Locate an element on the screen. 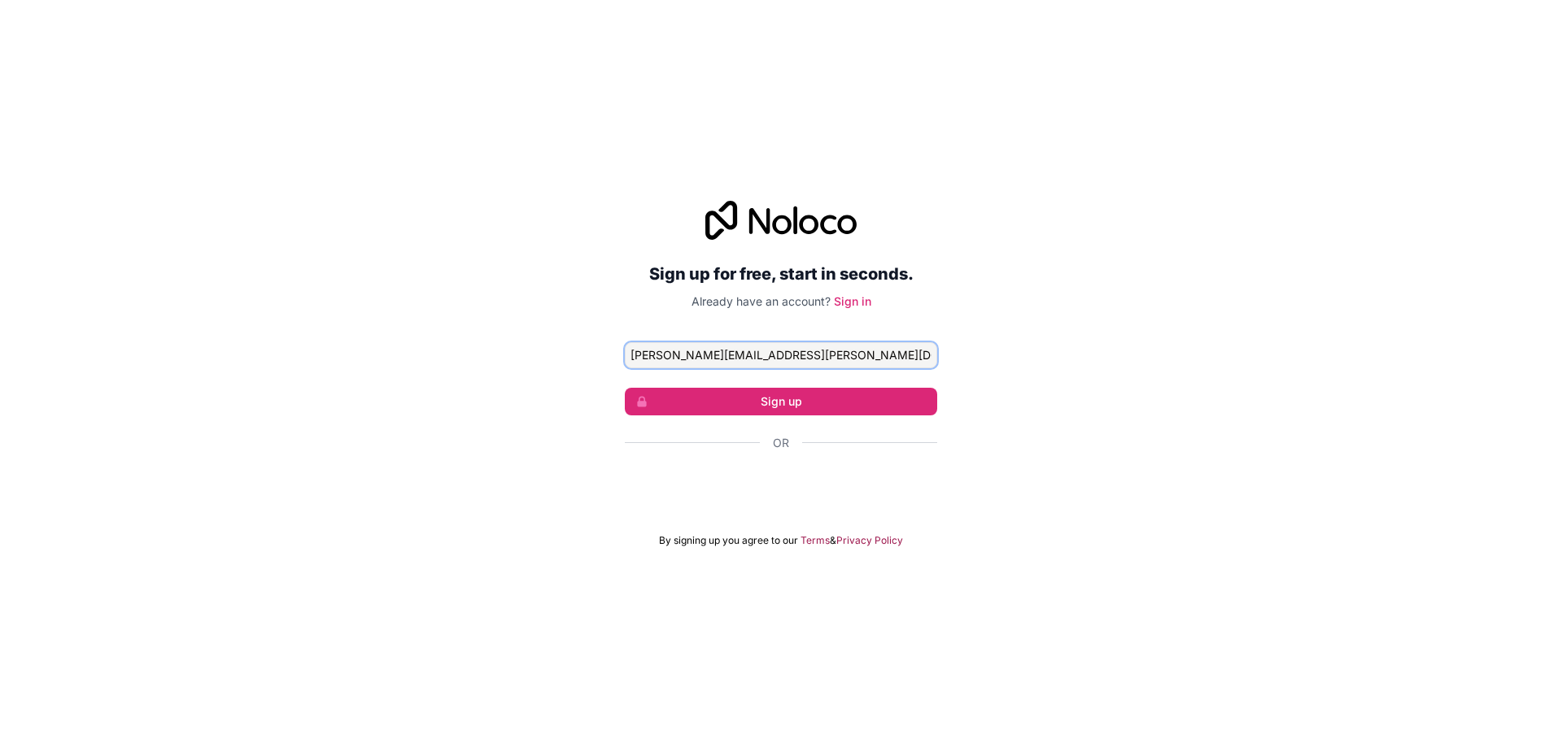 The width and height of the screenshot is (1562, 747). span: Or is located at coordinates (781, 443).